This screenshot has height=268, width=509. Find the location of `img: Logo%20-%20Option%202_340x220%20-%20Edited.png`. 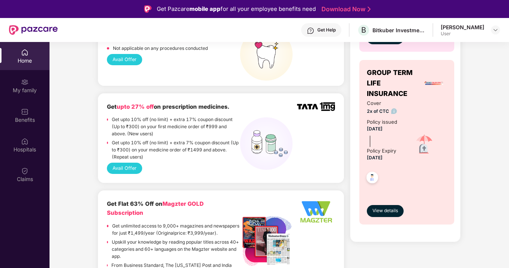

img: Logo%20-%20Option%202_340x220%20-%20Edited.png is located at coordinates (316, 212).